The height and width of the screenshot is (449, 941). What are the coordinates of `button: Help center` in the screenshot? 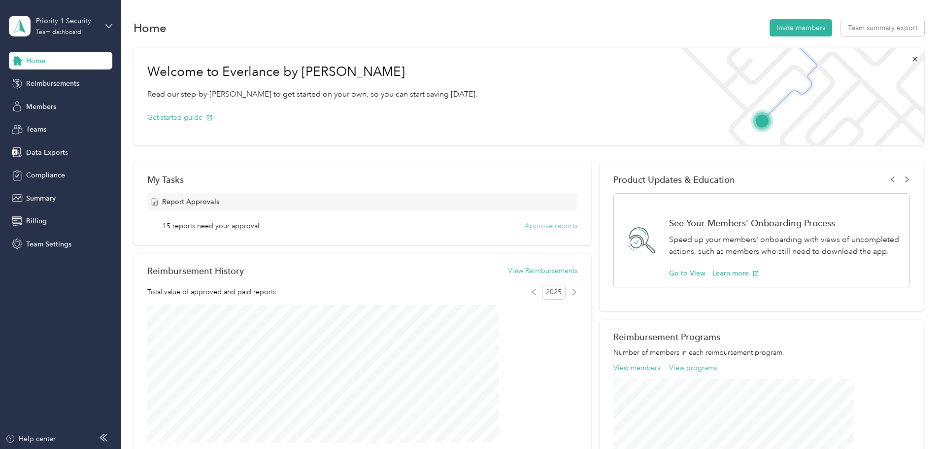 It's located at (31, 439).